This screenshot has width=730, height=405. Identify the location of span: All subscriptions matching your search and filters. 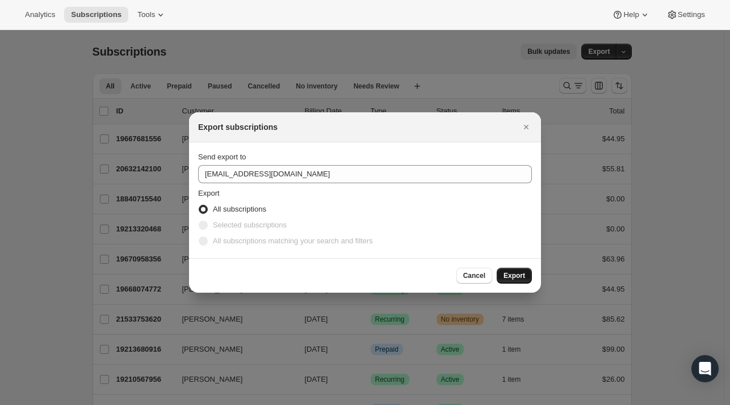
(293, 241).